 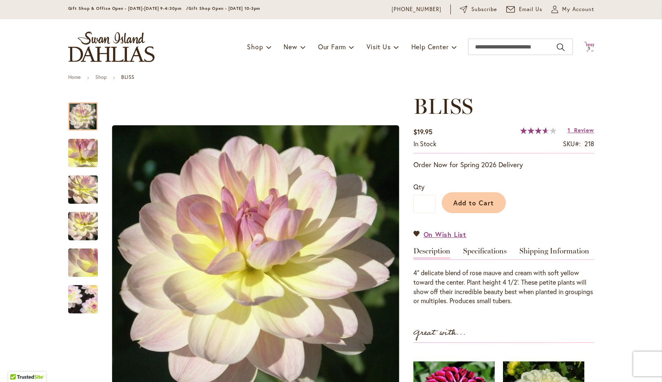 What do you see at coordinates (571, 143) in the screenshot?
I see `strong: SKU` at bounding box center [571, 143].